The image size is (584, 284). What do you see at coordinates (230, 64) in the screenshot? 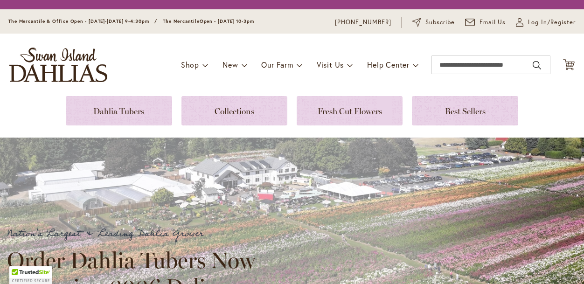
I see `span: New` at bounding box center [230, 64].